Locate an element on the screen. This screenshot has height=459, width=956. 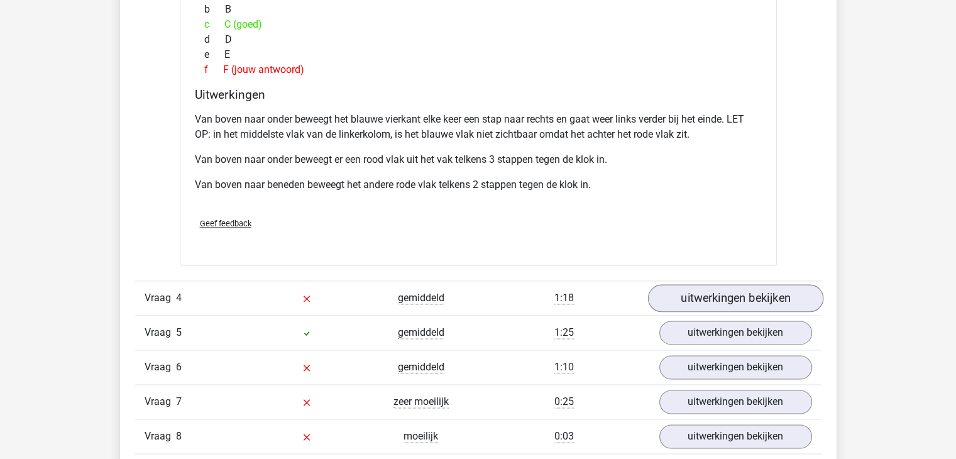
div: B is located at coordinates (478, 9).